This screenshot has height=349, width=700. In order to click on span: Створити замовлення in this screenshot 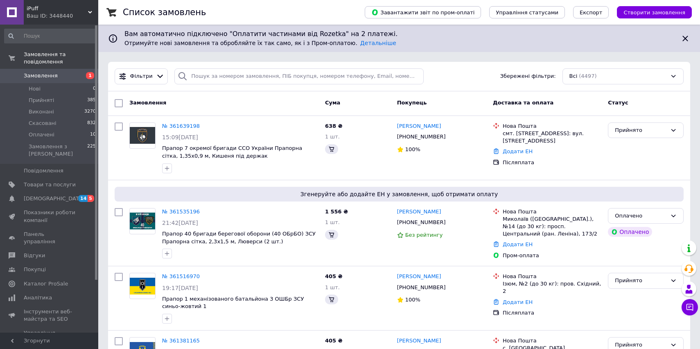, I will do `click(654, 12)`.